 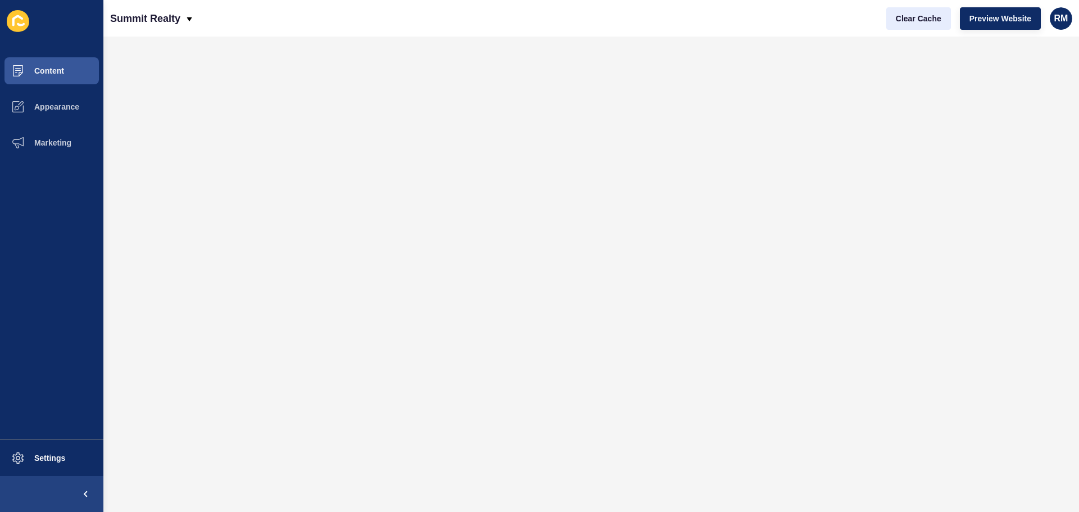 I want to click on span: RM, so click(x=1061, y=19).